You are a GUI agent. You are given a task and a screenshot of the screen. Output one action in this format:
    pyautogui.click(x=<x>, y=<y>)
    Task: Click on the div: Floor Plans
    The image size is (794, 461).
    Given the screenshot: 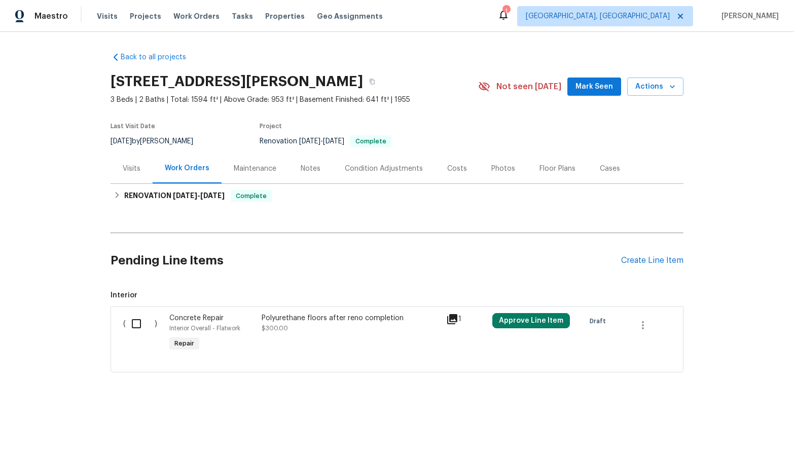 What is the action you would take?
    pyautogui.click(x=557, y=169)
    